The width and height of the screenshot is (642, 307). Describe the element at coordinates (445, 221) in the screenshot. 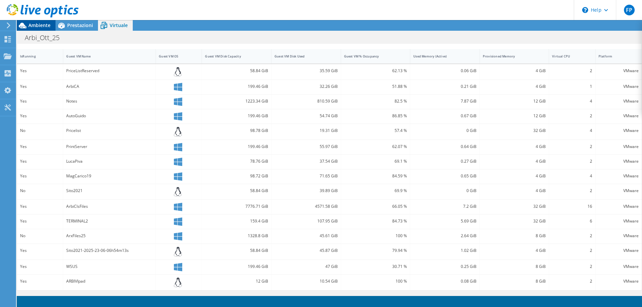

I see `div: 5.69 GiB` at that location.